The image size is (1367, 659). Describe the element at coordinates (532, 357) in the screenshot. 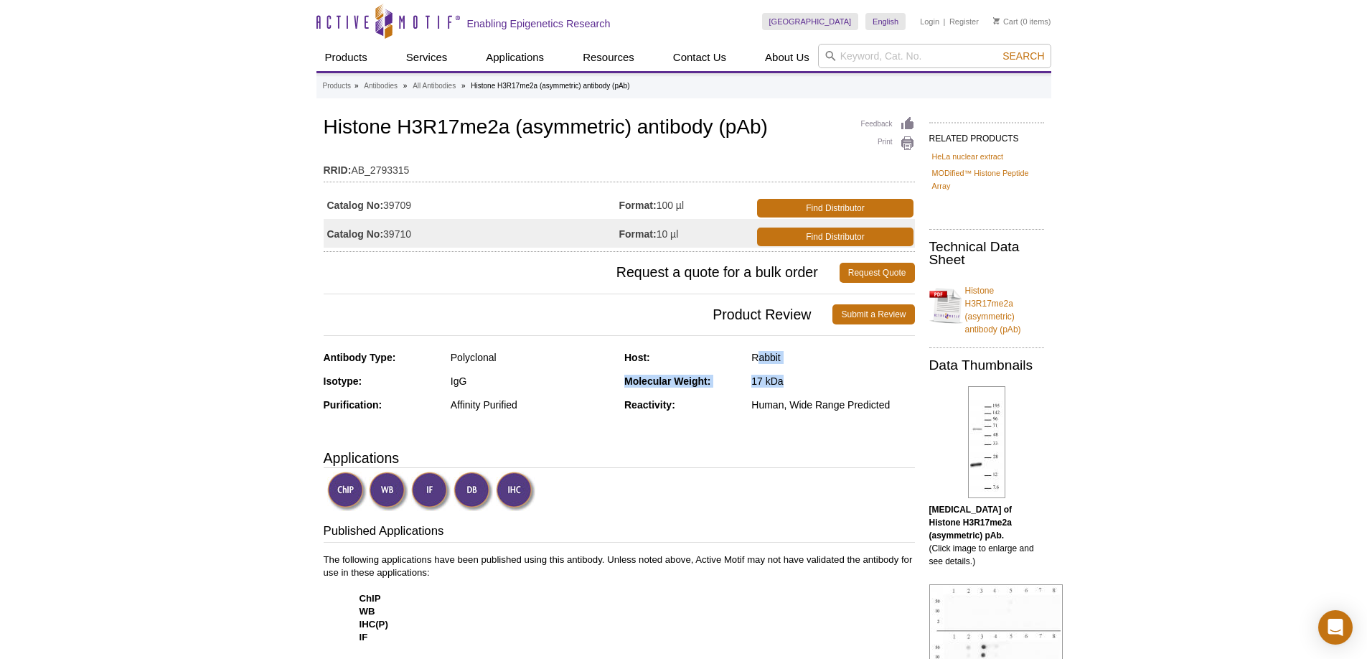

I see `div: Polyclonal` at that location.